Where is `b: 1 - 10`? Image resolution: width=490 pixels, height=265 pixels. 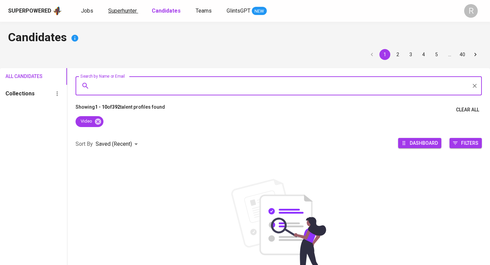 b: 1 - 10 is located at coordinates (101, 107).